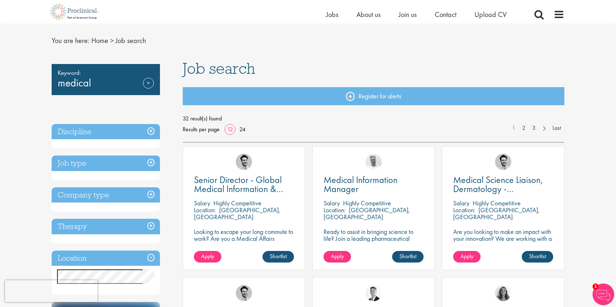 This screenshot has height=307, width=616. Describe the element at coordinates (374, 96) in the screenshot. I see `a: Register for alerts` at that location.